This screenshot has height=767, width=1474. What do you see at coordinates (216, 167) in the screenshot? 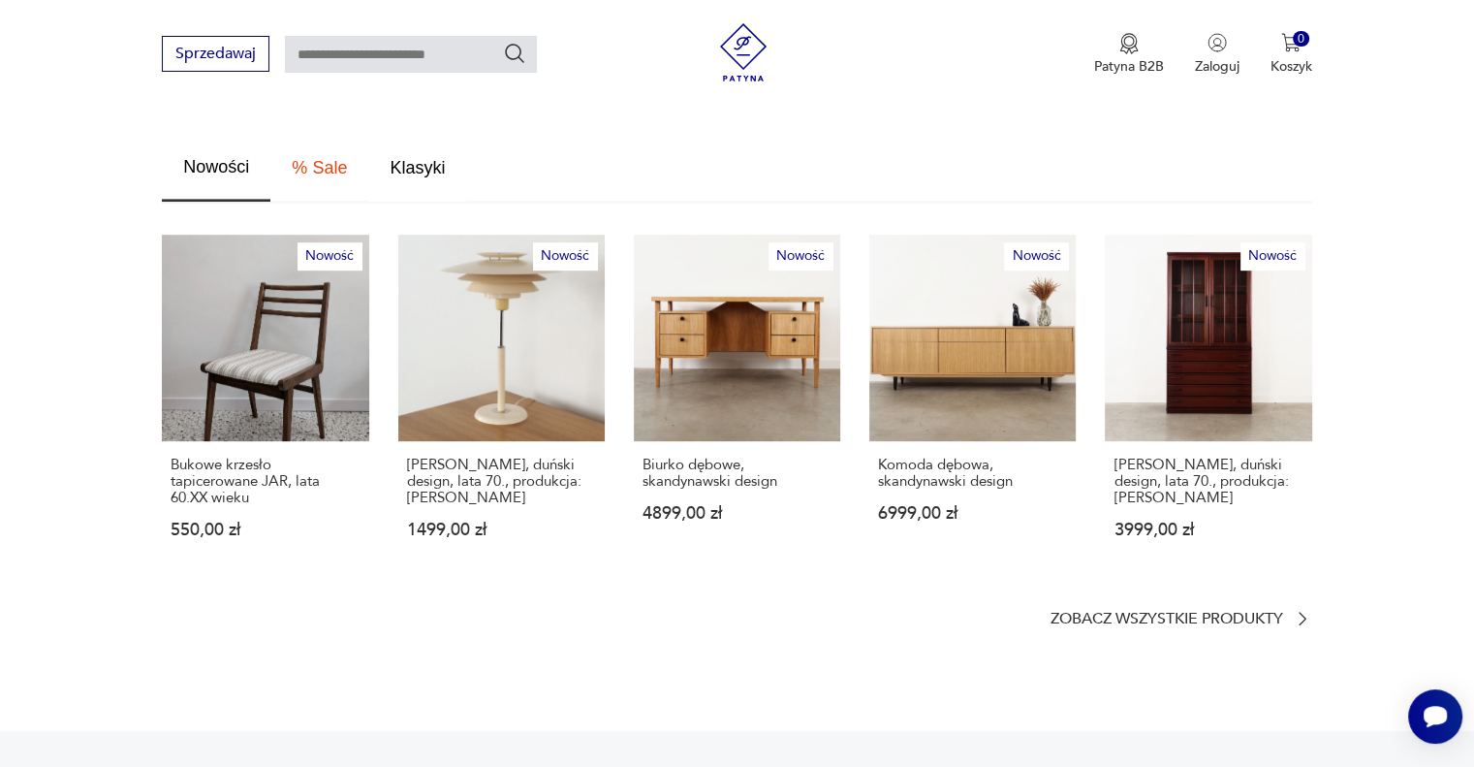
I see `span: Nowości` at bounding box center [216, 167].